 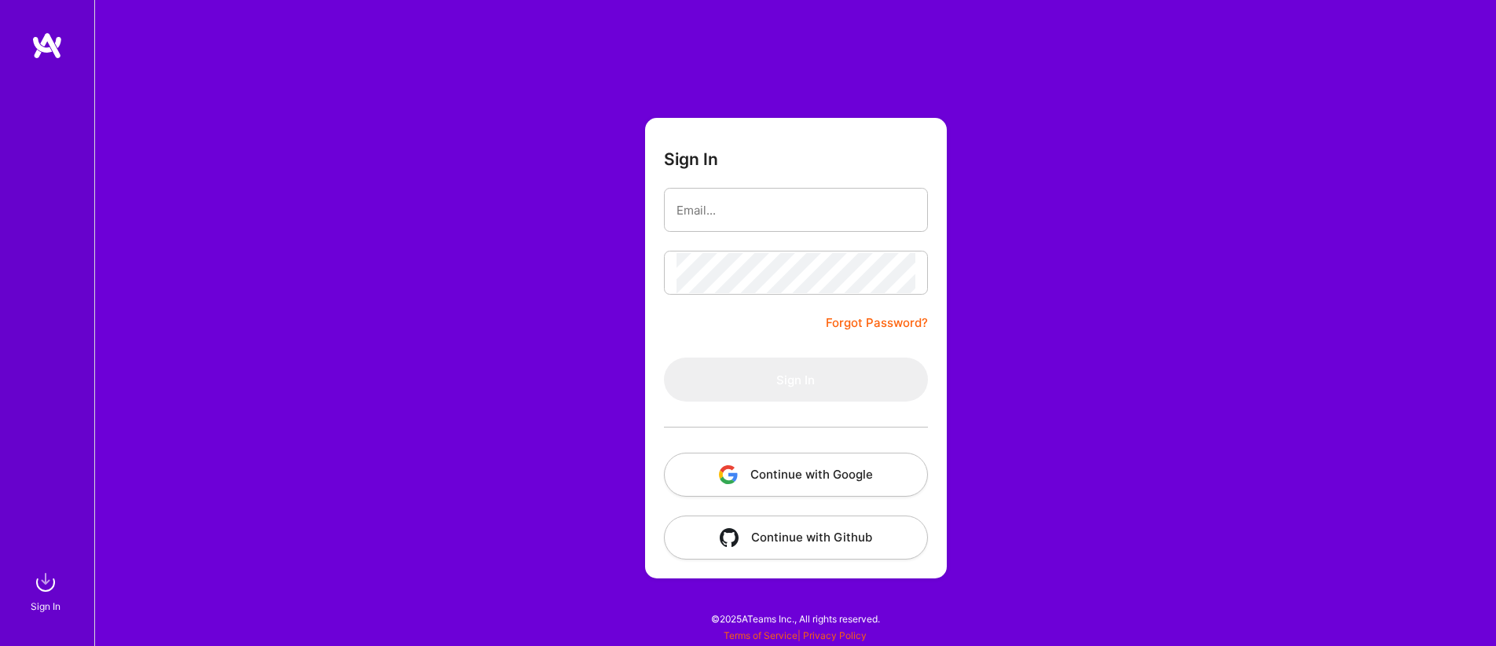 What do you see at coordinates (877, 323) in the screenshot?
I see `a: Forgot Password?` at bounding box center [877, 323].